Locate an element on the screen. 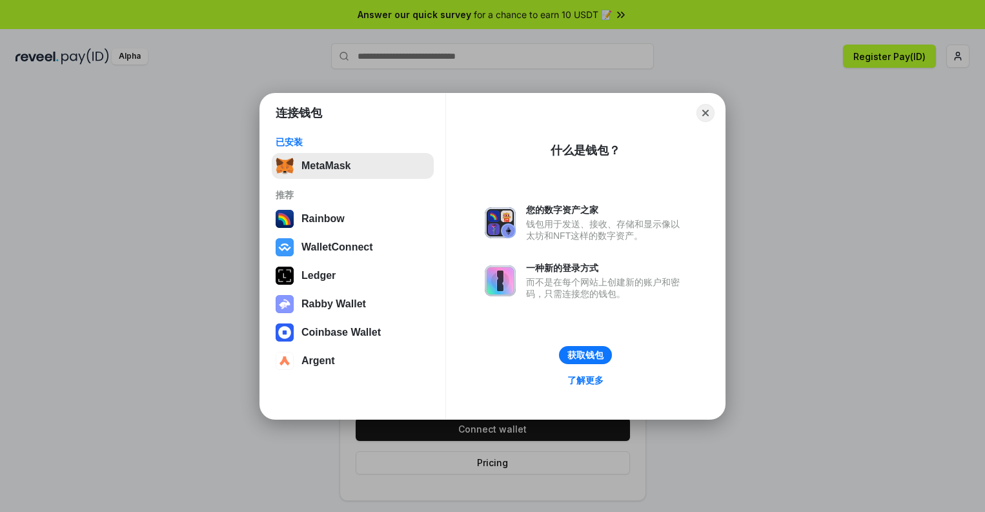  button: Ledger is located at coordinates (353, 276).